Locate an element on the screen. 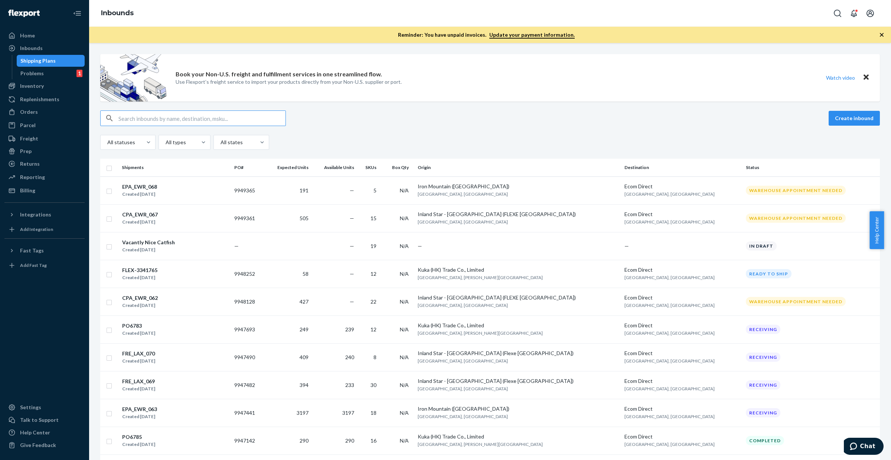 The width and height of the screenshot is (891, 460). span: 394 is located at coordinates (304, 385).